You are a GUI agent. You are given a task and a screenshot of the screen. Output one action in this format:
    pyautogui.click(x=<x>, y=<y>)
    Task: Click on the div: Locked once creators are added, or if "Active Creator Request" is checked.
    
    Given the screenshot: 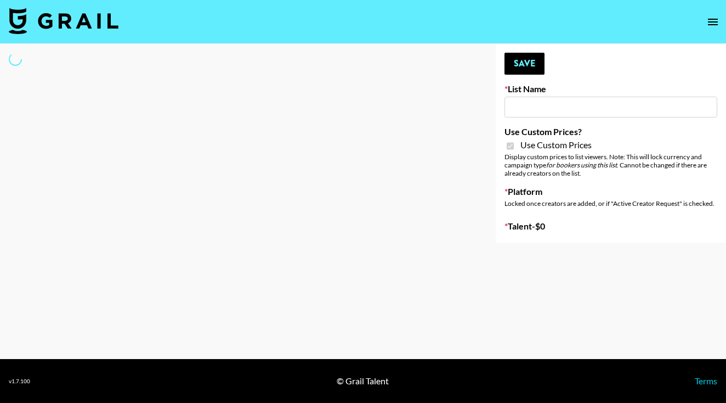 What is the action you would take?
    pyautogui.click(x=611, y=203)
    